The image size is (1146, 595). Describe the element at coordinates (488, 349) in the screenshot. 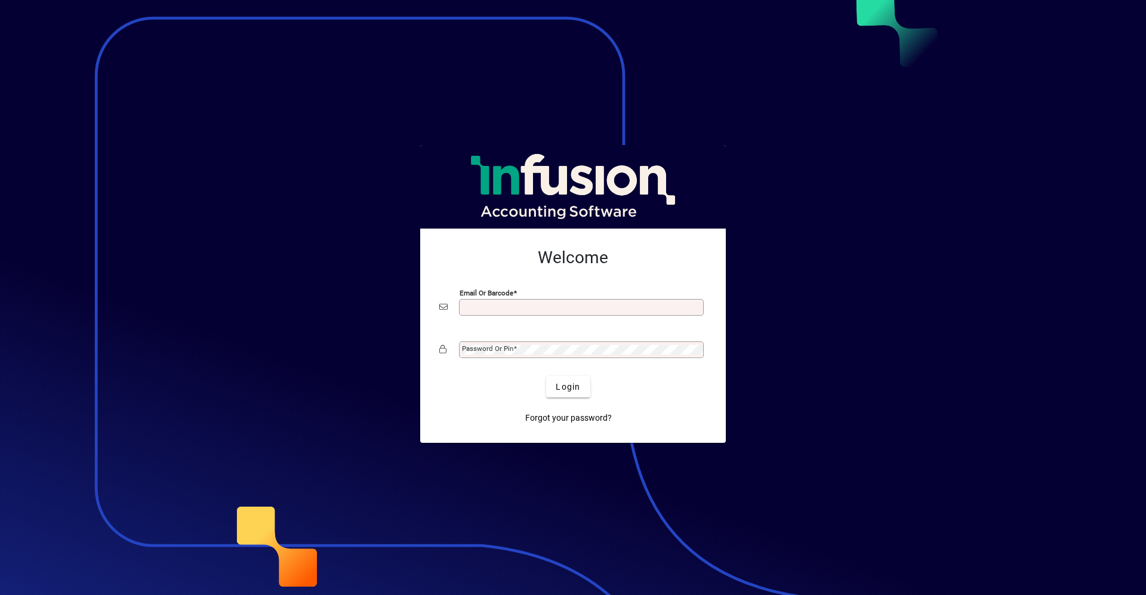

I see `mat-label: Password or Pin` at that location.